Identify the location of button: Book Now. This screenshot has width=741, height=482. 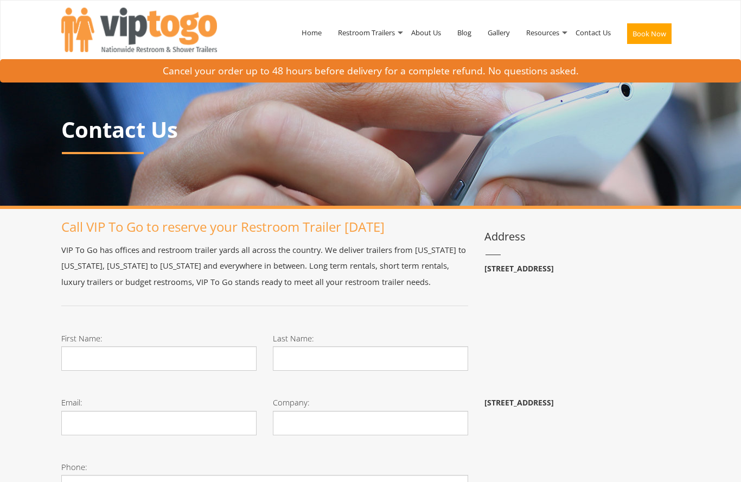
(649, 34).